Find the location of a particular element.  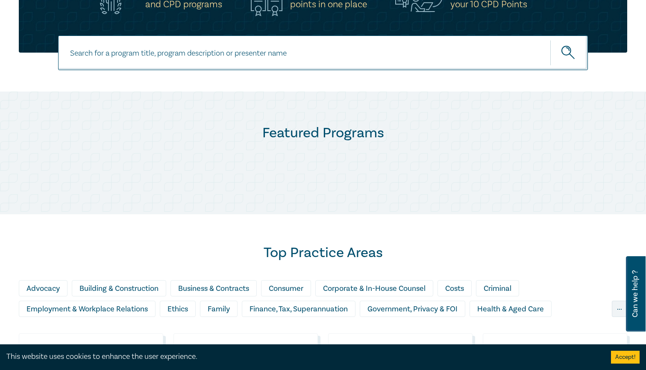

div: Consumer is located at coordinates (286, 288).